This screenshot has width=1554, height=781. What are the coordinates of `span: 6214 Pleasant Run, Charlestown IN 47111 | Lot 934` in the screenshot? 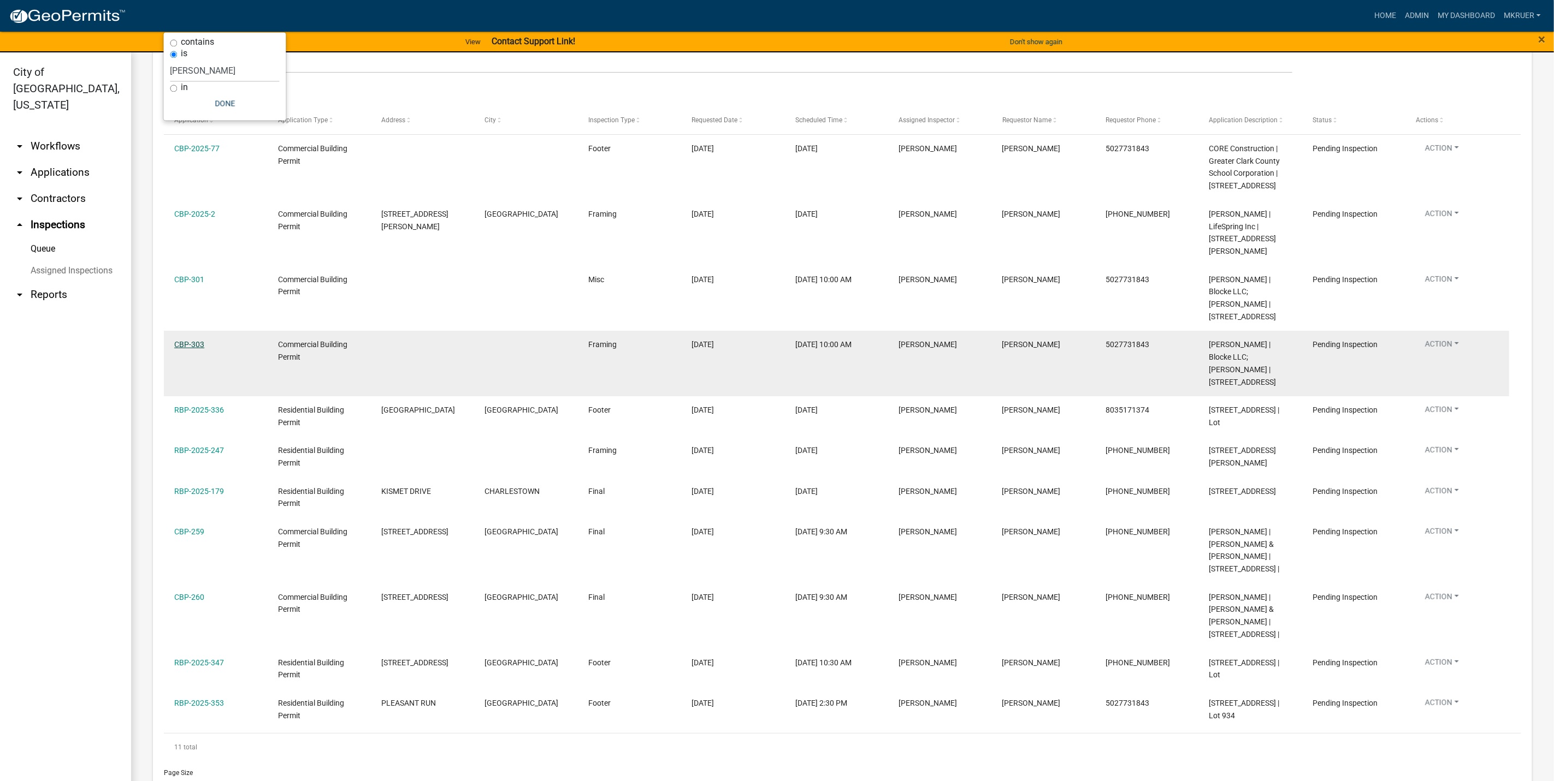 It's located at (1244, 709).